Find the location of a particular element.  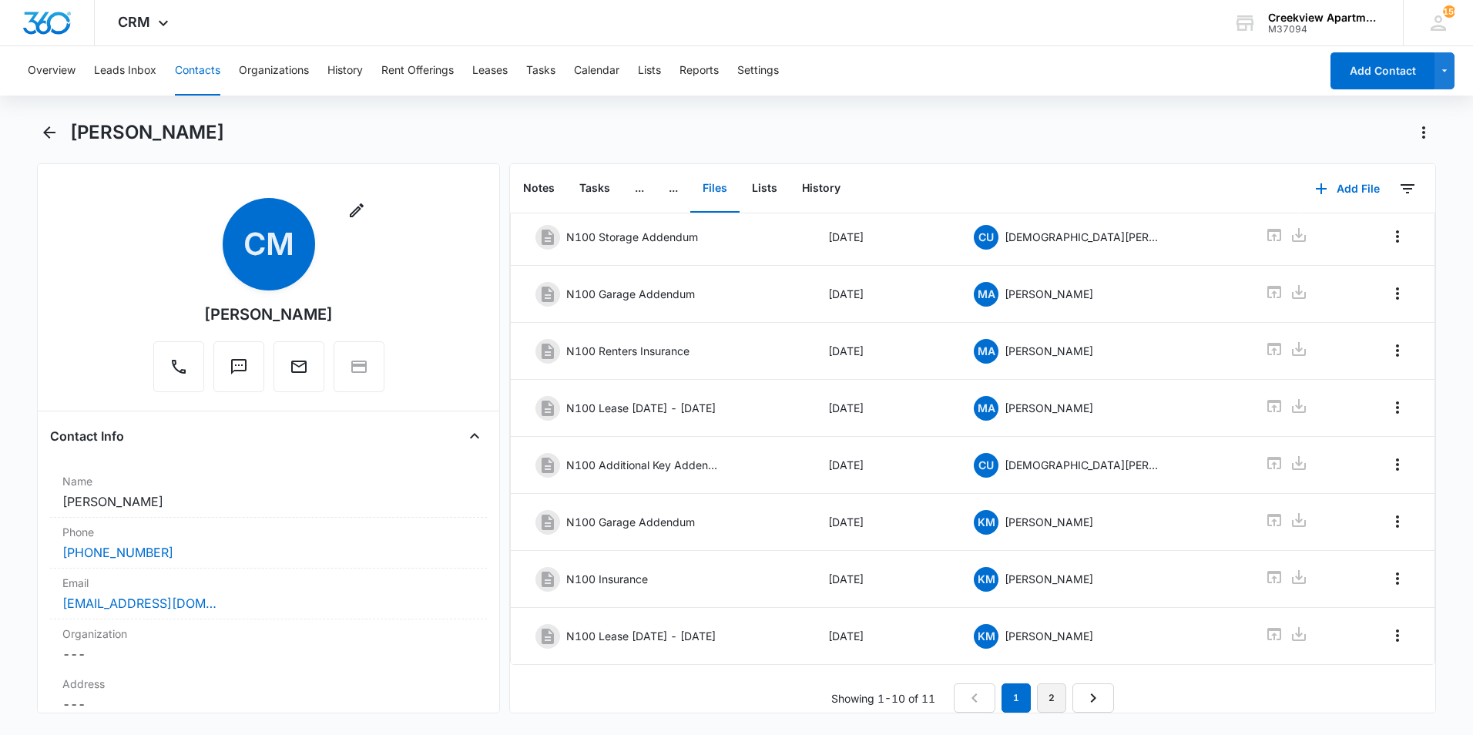

a: Next Page is located at coordinates (1093, 698).